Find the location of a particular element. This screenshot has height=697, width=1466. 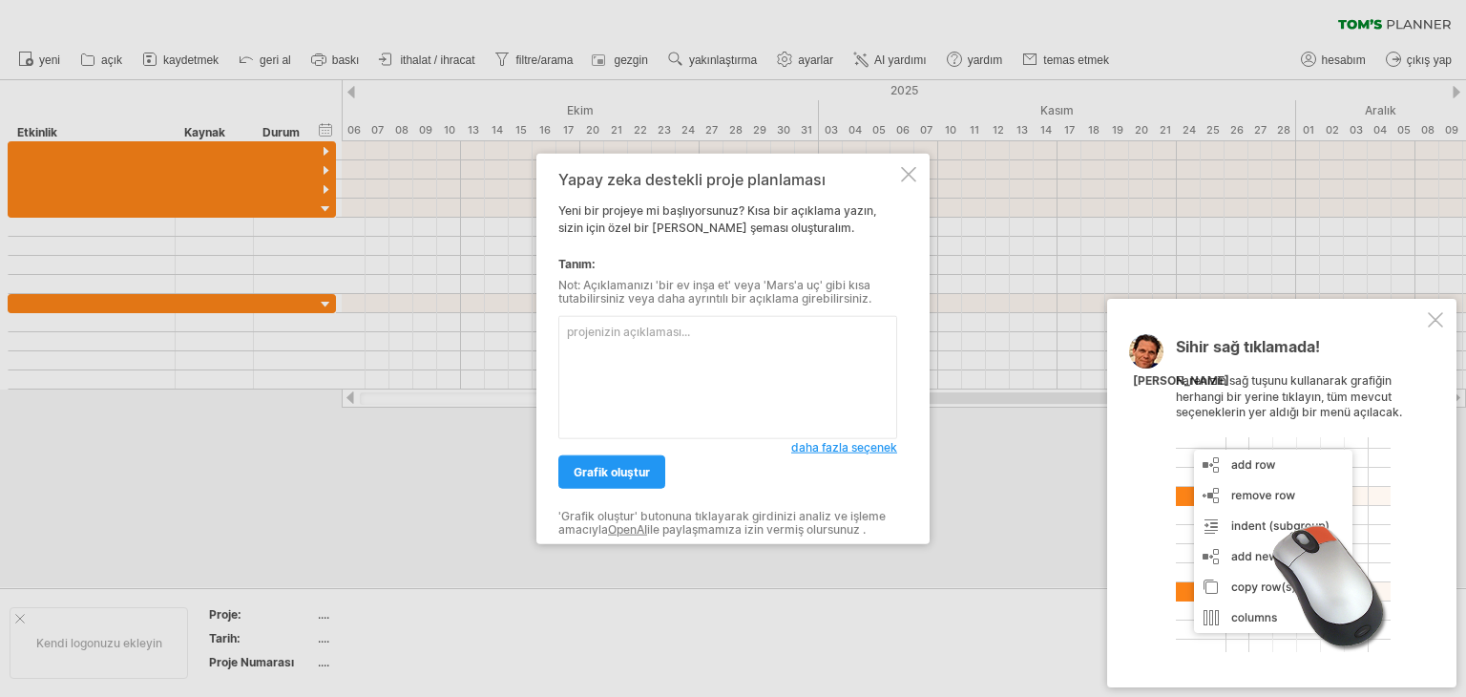

font: daha fazla seçenek is located at coordinates (844, 447).